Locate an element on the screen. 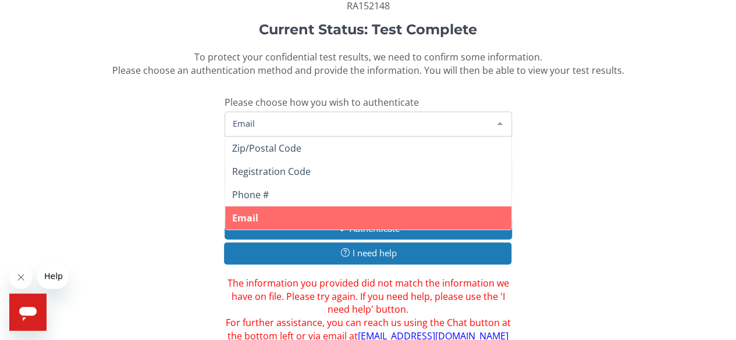  button: I need help is located at coordinates (368, 253).